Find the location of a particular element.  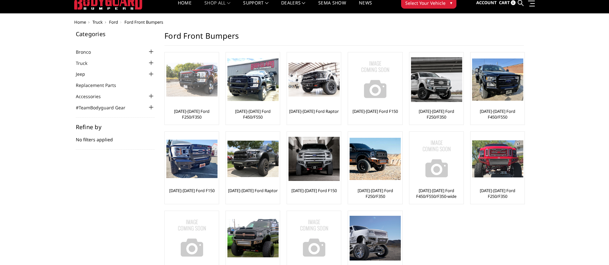

a: Dealers is located at coordinates (293, 7).